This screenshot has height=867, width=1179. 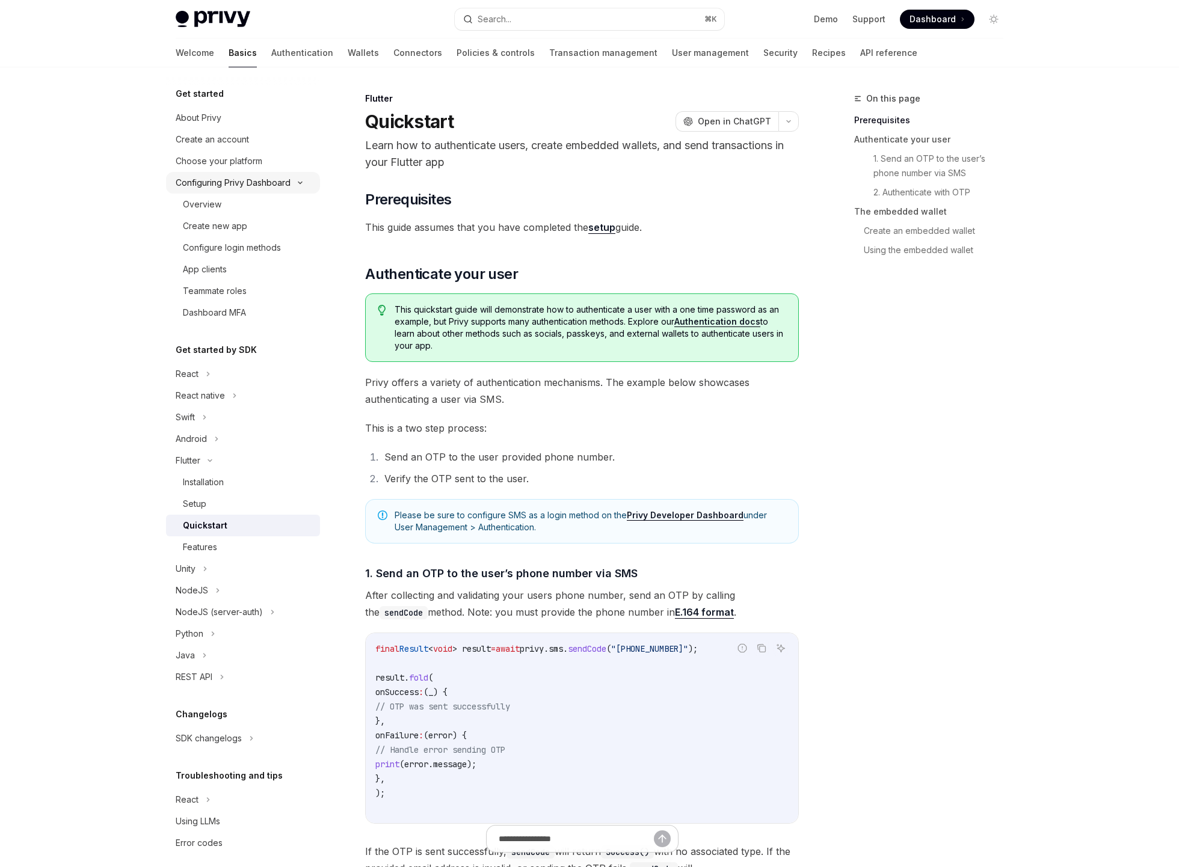 I want to click on span: Result, so click(x=414, y=649).